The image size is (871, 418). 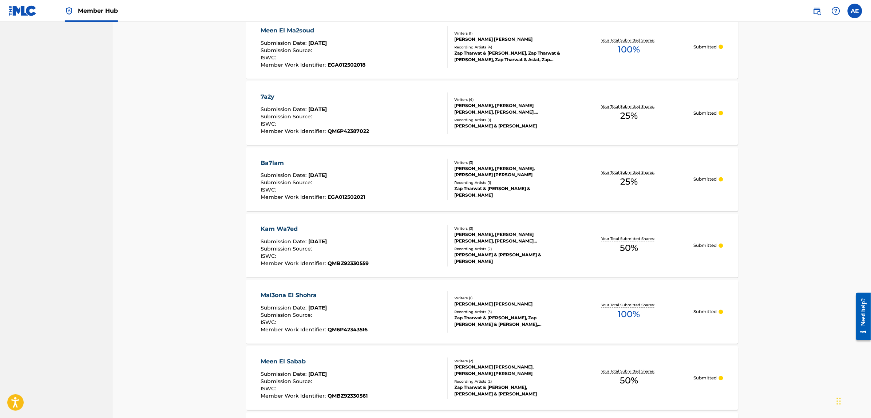 What do you see at coordinates (348, 396) in the screenshot?
I see `span: QMBZ92330561` at bounding box center [348, 396].